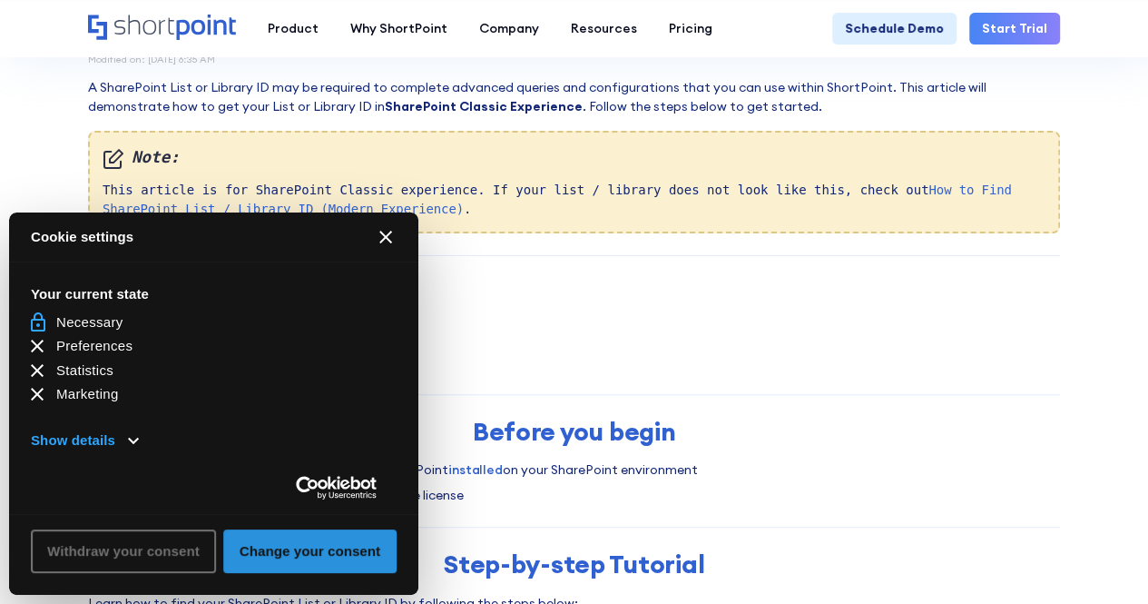  What do you see at coordinates (484, 106) in the screenshot?
I see `strong: SharePoint Classic Experience` at bounding box center [484, 106].